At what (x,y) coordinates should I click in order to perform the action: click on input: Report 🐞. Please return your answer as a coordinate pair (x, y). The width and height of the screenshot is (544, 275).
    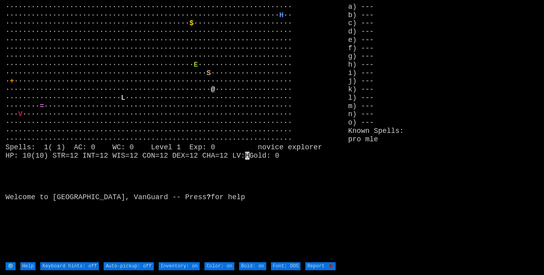
    Looking at the image, I should click on (320, 266).